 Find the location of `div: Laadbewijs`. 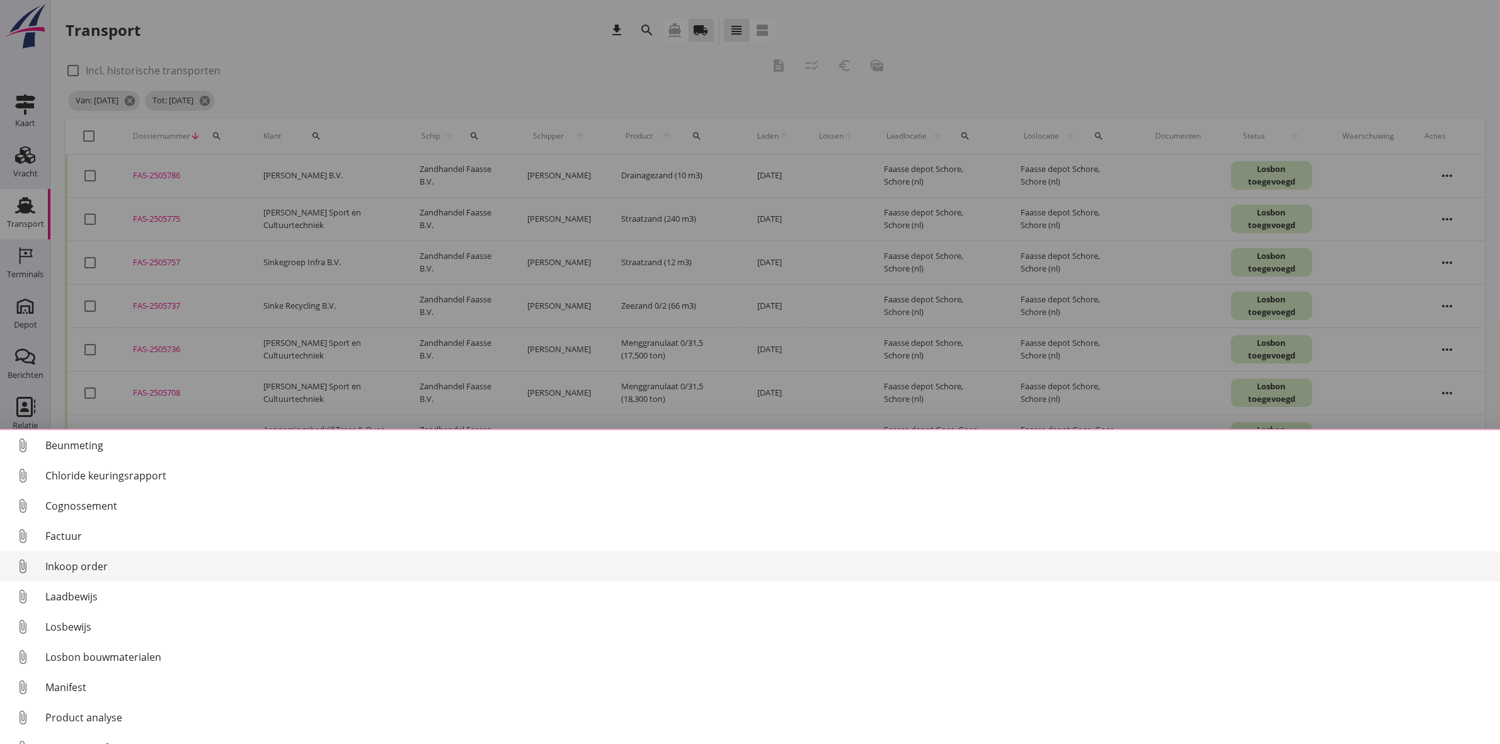

div: Laadbewijs is located at coordinates (767, 596).